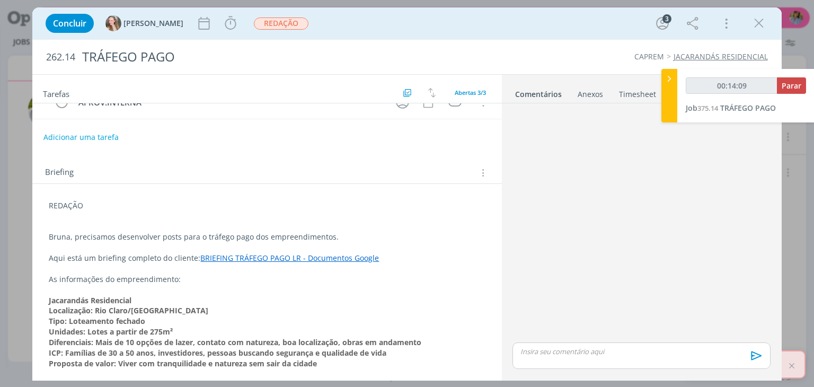  Describe the element at coordinates (289, 257) in the screenshot. I see `a: BRIEFING TRÁFEGO PAGO LR - Documentos Google` at that location.